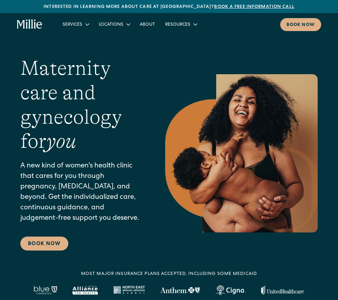 Image resolution: width=338 pixels, height=300 pixels. I want to click on a: Book a free information call, so click(254, 7).